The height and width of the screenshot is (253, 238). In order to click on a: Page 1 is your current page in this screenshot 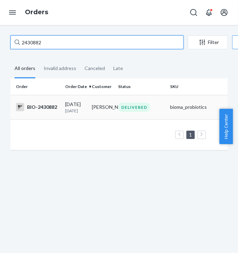, I will do `click(190, 134)`.